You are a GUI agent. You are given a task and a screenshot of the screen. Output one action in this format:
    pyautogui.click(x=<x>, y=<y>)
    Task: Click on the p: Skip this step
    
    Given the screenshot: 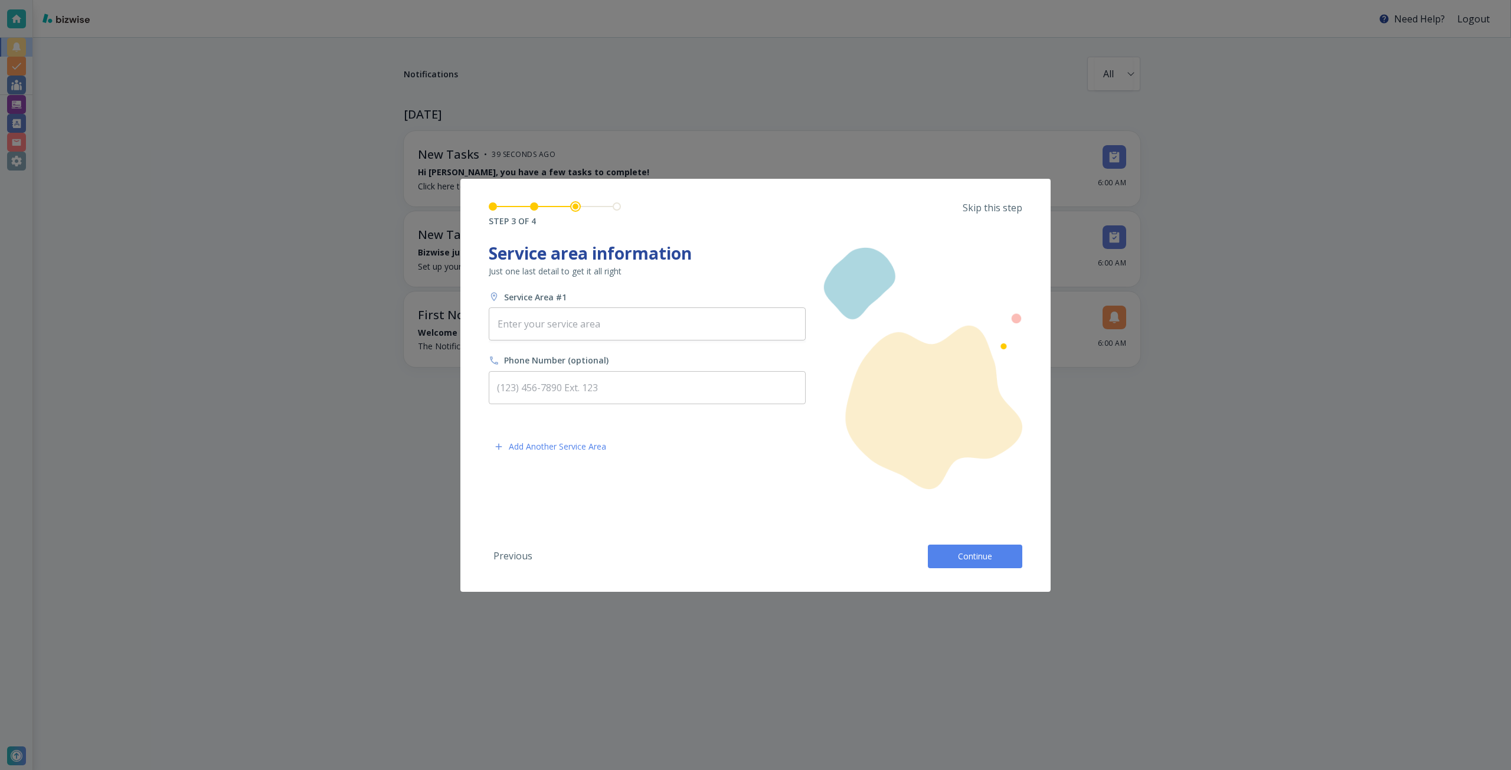 What is the action you would take?
    pyautogui.click(x=992, y=208)
    